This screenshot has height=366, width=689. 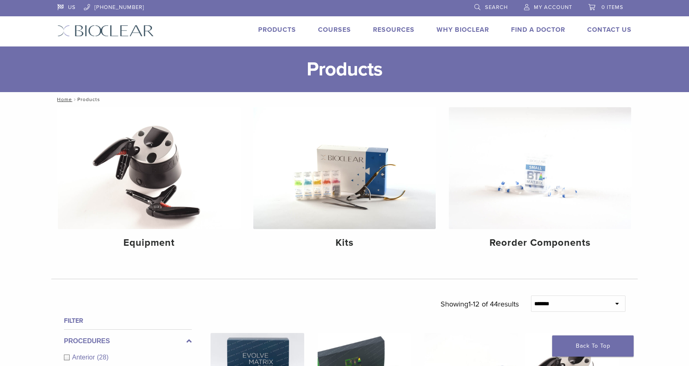 I want to click on a: Products, so click(x=277, y=30).